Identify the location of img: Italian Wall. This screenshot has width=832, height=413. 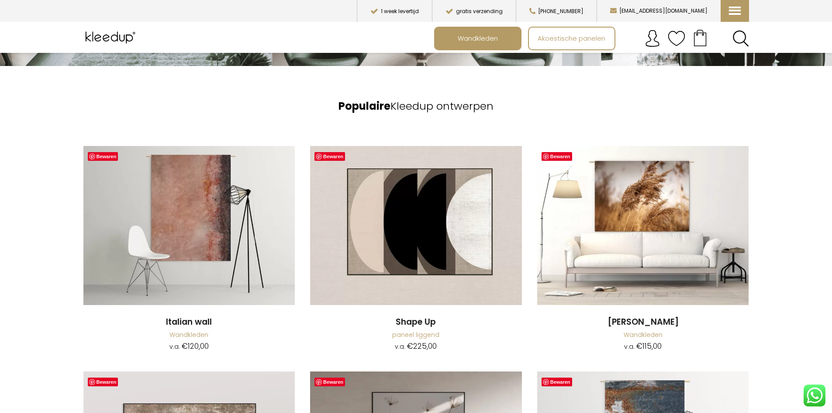
(189, 225).